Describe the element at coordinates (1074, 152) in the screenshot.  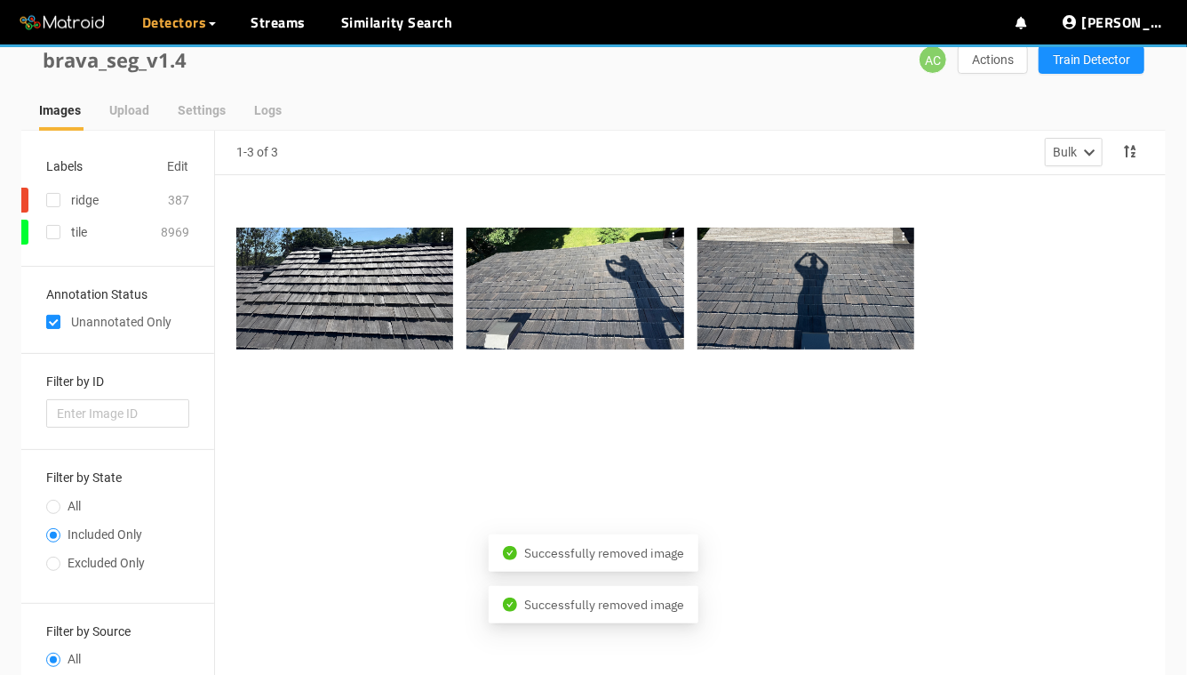
I see `button: Bulk` at that location.